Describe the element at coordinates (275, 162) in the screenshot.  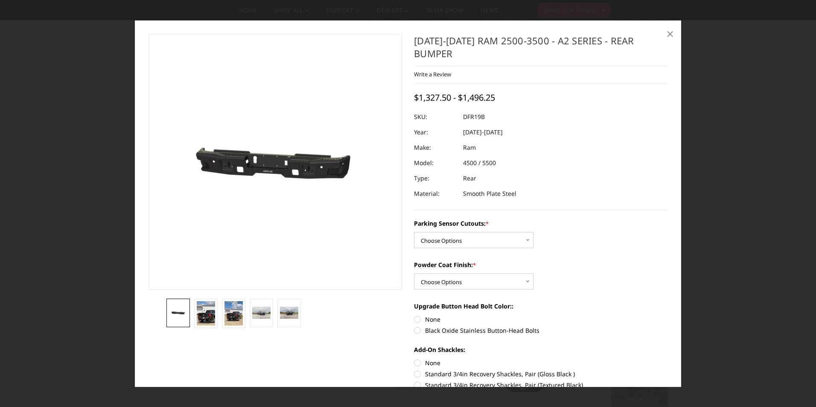
I see `a: 2019-2025 Ram 2500-3500 - A2 Series - Rear Bumper` at that location.